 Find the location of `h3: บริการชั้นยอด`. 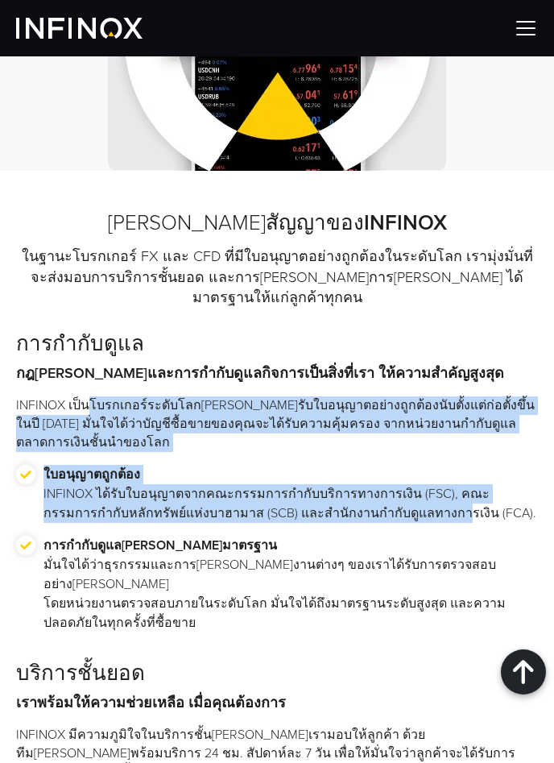

h3: บริการชั้นยอด is located at coordinates (277, 674).